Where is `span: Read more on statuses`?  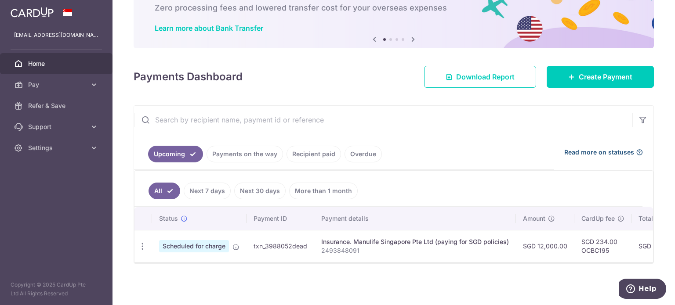
span: Read more on statuses is located at coordinates (599, 152).